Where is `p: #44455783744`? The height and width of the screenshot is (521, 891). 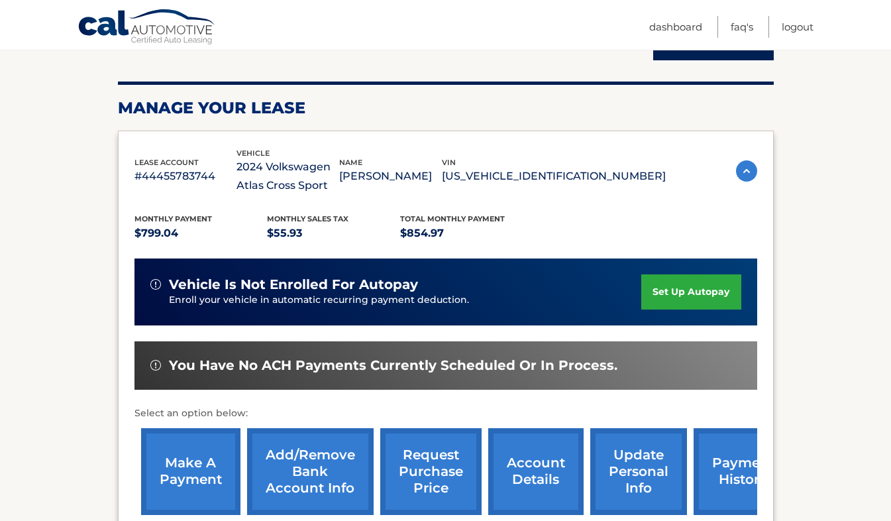 p: #44455783744 is located at coordinates (186, 176).